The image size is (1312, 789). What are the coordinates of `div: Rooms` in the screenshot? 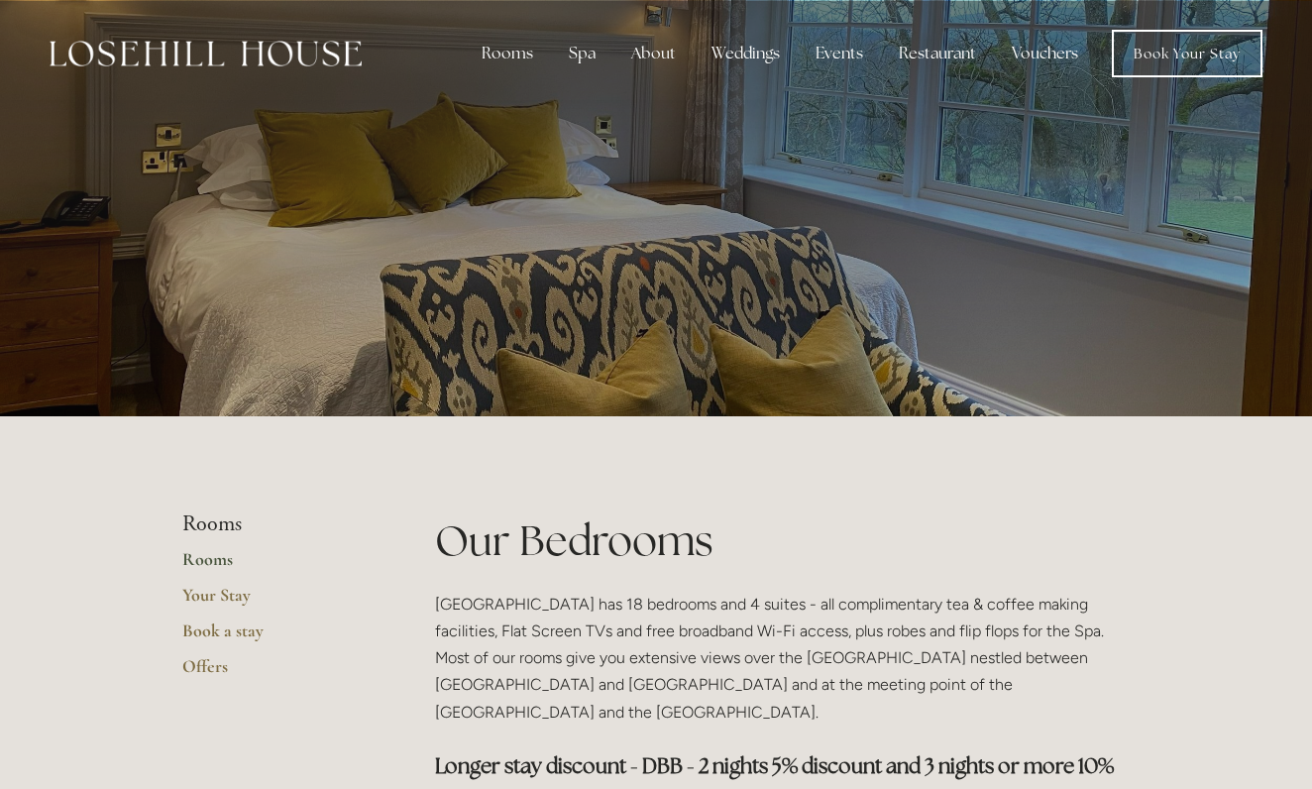 It's located at (507, 54).